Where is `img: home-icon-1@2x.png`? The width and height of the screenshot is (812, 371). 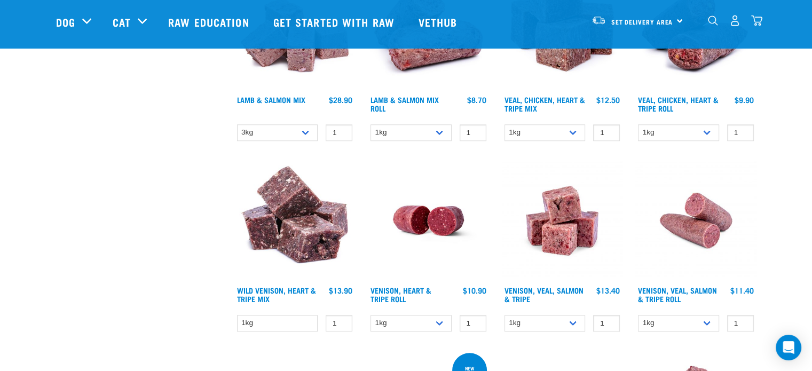 img: home-icon-1@2x.png is located at coordinates (712, 20).